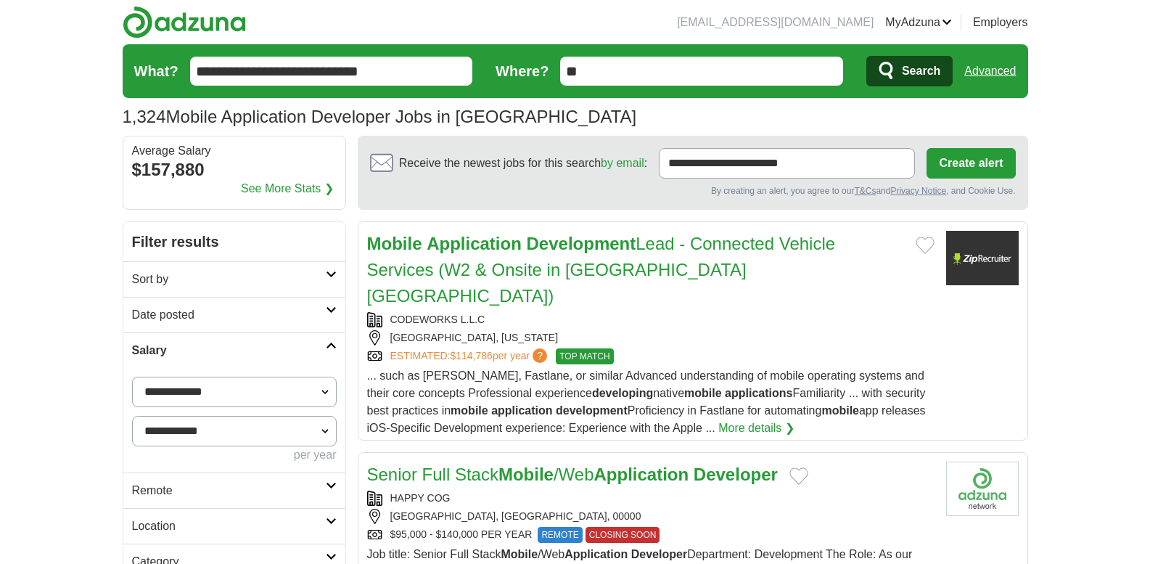 Image resolution: width=1150 pixels, height=564 pixels. What do you see at coordinates (228, 350) in the screenshot?
I see `h2: Salary` at bounding box center [228, 350].